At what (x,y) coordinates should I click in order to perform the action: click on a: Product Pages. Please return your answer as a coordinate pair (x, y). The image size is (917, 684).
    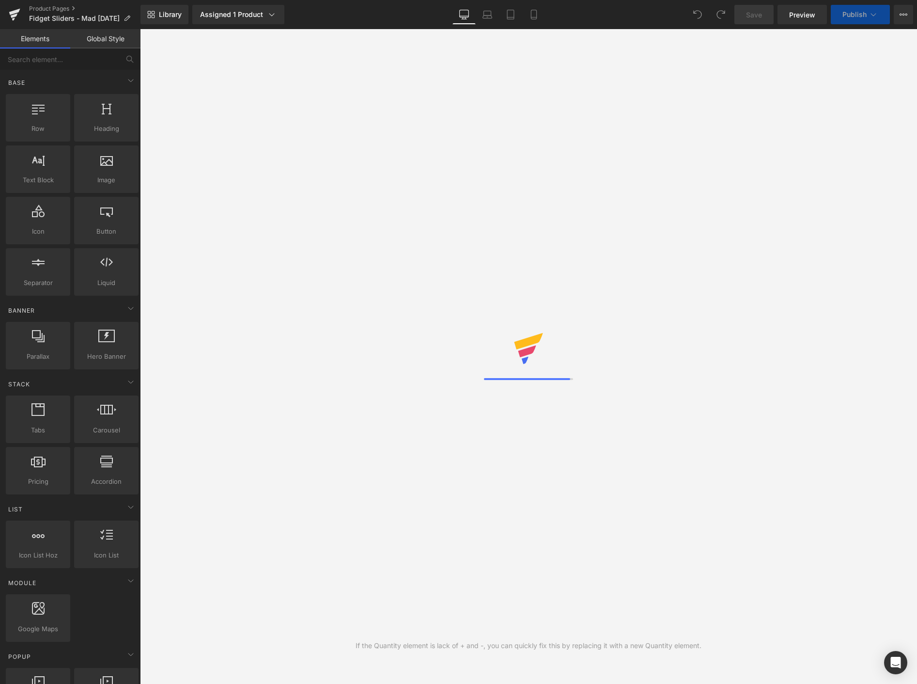
    Looking at the image, I should click on (85, 9).